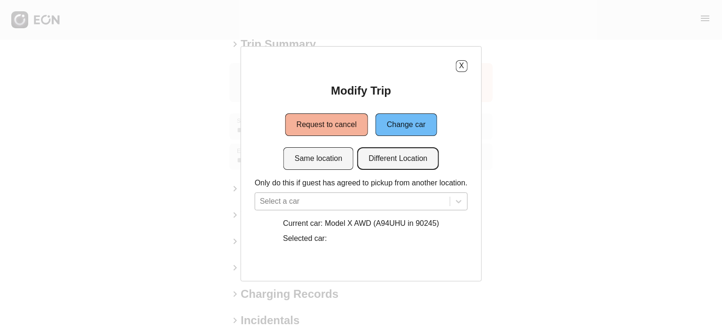 The height and width of the screenshot is (327, 722). Describe the element at coordinates (361, 91) in the screenshot. I see `h2: Modify Trip` at that location.